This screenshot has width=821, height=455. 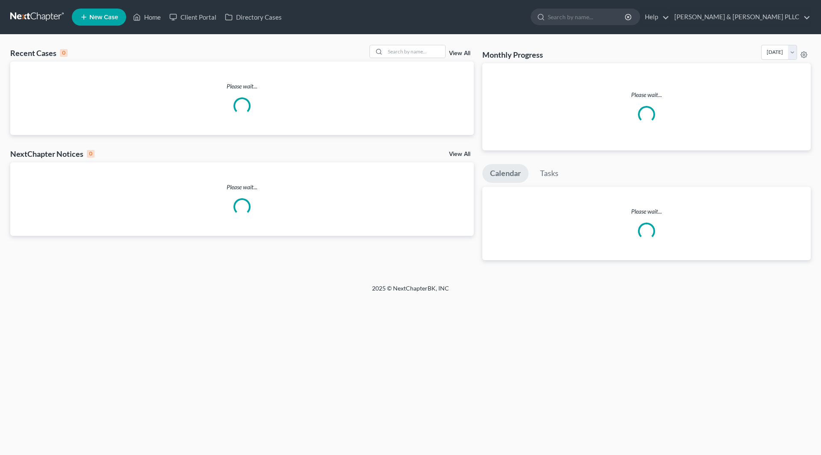 What do you see at coordinates (512, 55) in the screenshot?
I see `h3: Monthly Progress` at bounding box center [512, 55].